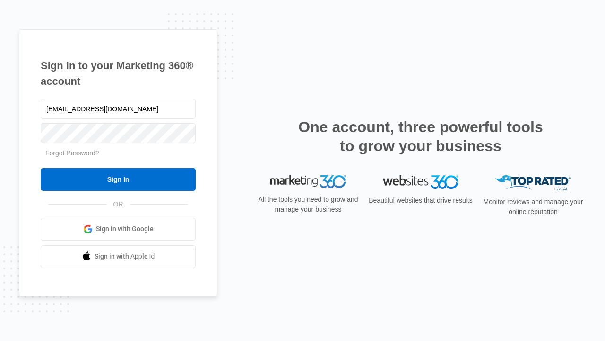  Describe the element at coordinates (118, 179) in the screenshot. I see `input: Sign In` at that location.